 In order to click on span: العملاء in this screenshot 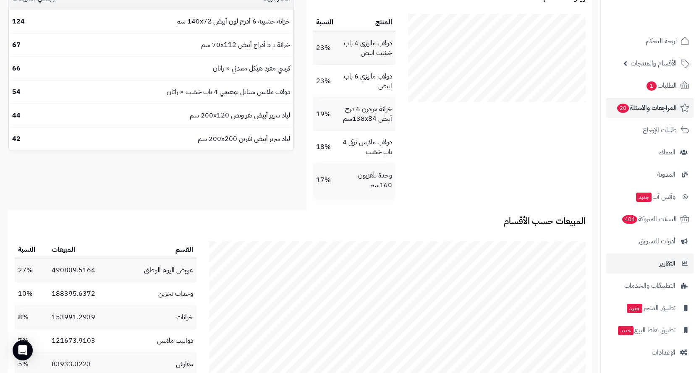, I will do `click(668, 153)`.